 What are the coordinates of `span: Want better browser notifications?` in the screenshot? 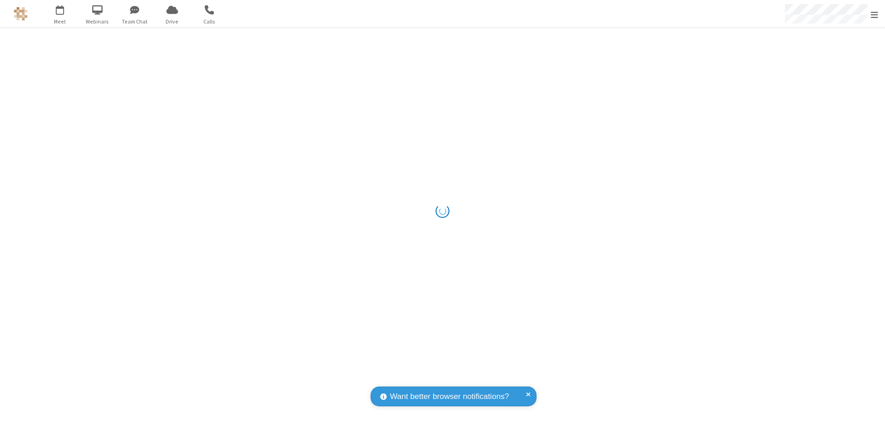 It's located at (449, 397).